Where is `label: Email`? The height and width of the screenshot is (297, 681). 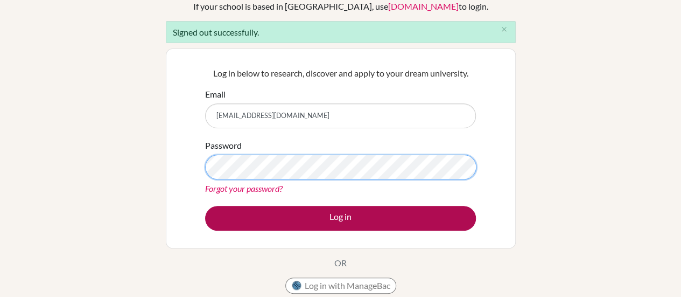
label: Email is located at coordinates (215, 94).